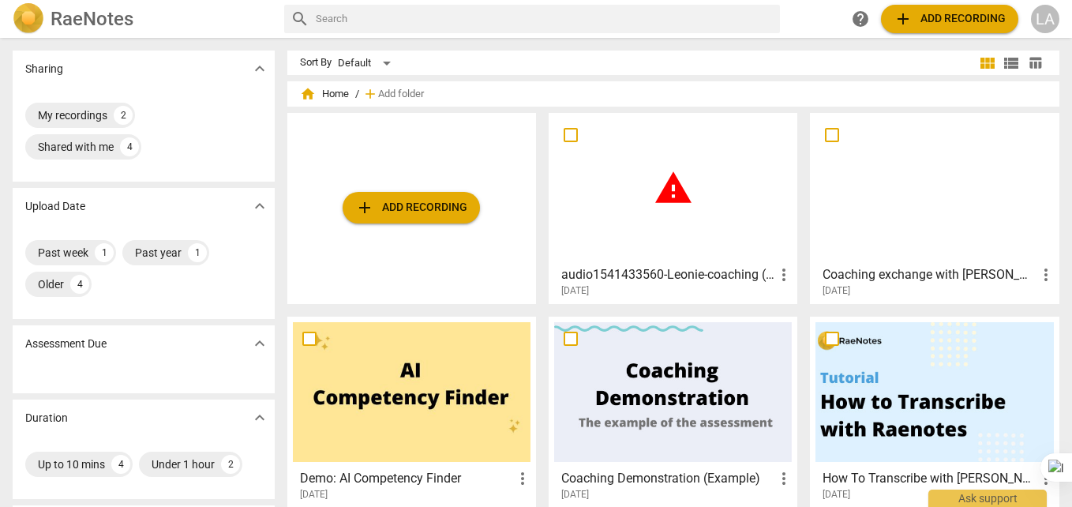  Describe the element at coordinates (71, 464) in the screenshot. I see `div: Up to 10 mins` at that location.